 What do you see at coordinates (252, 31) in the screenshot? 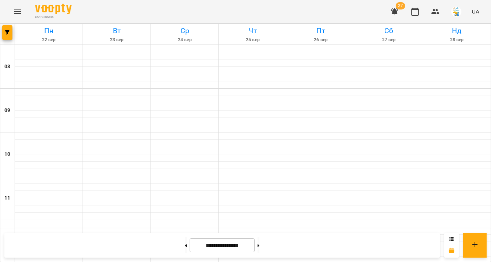
I see `h6: Чт` at bounding box center [252, 31].